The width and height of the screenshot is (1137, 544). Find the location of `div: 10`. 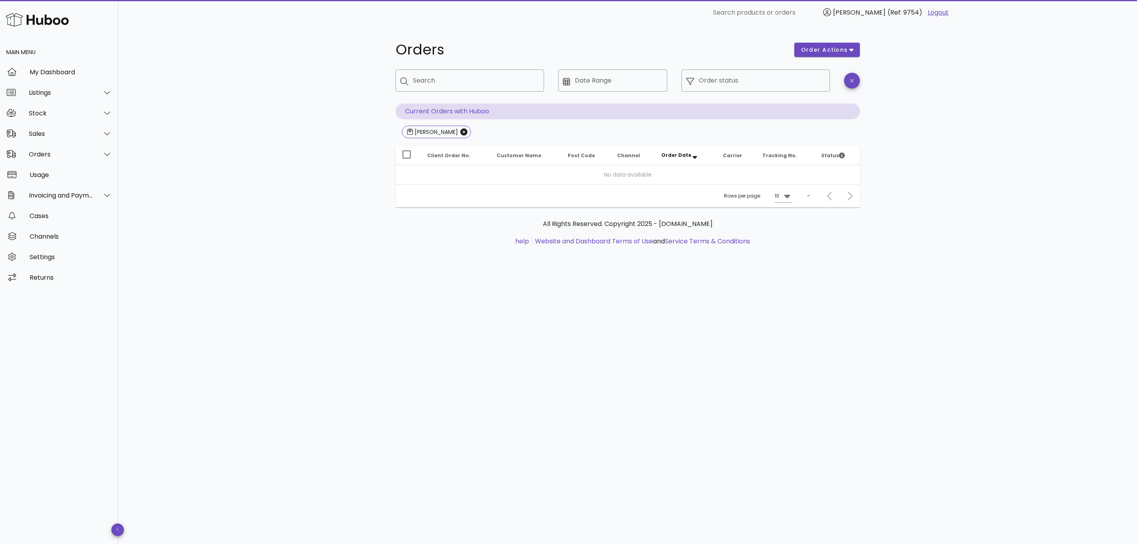

div: 10 is located at coordinates (777, 196).